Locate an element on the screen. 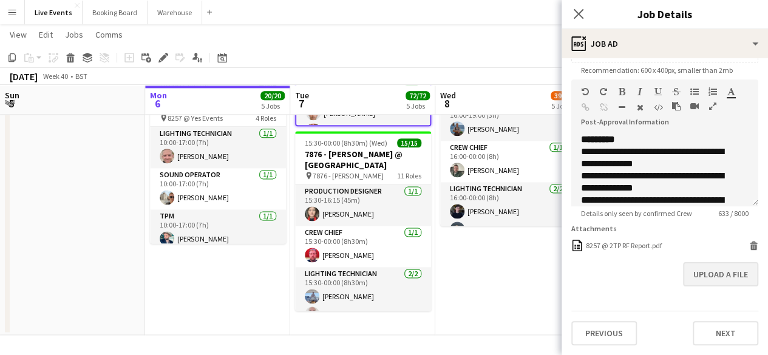  span: 72/72 is located at coordinates (417, 95).